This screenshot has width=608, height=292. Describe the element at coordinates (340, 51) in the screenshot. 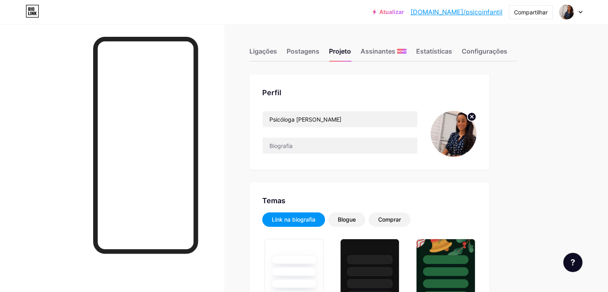

I see `font: Projeto` at that location.